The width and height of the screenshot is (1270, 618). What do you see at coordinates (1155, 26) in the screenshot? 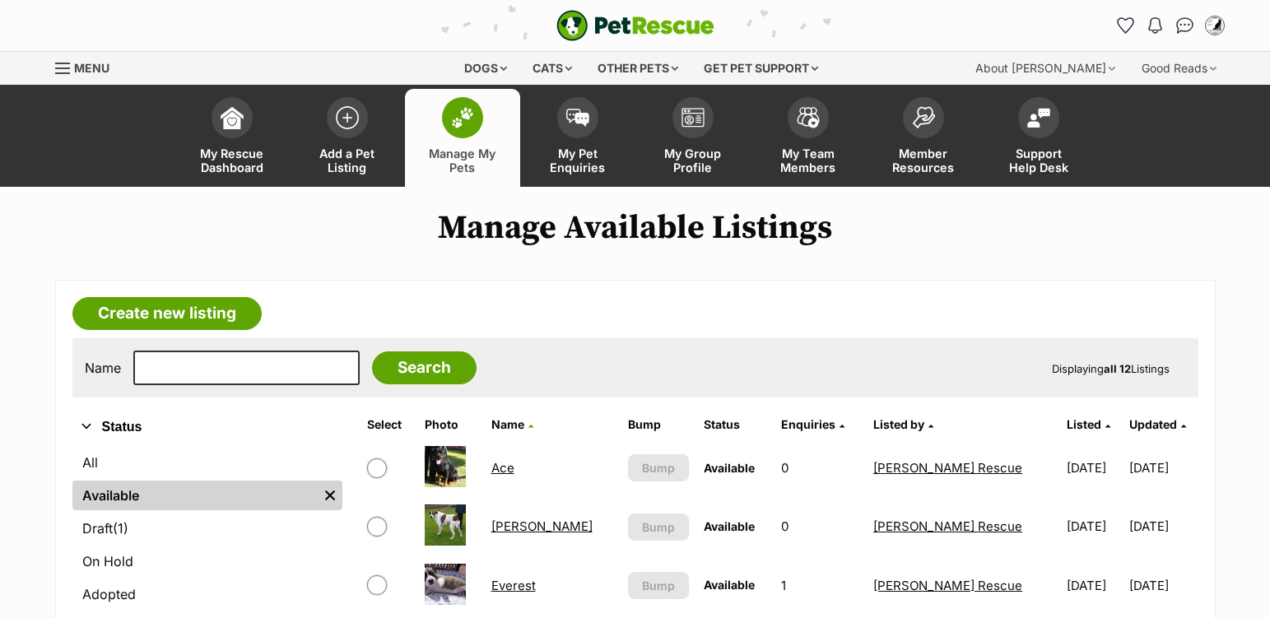
I see `img: notifications-46538b983faf8c2785f20acdc204bb7945ddae34d4c08c2a6579f10ce5e182be.svg` at bounding box center [1155, 26].